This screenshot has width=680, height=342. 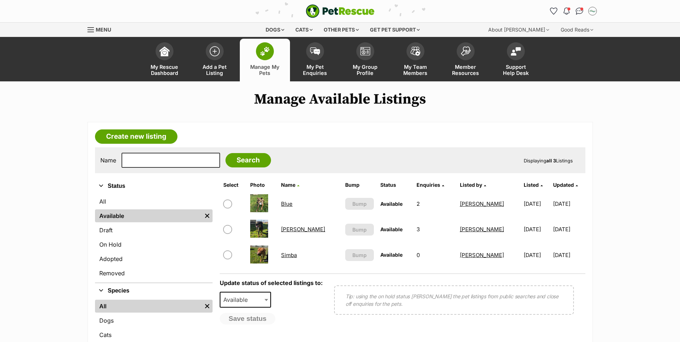 What do you see at coordinates (551, 161) in the screenshot?
I see `strong: all 3` at bounding box center [551, 161].